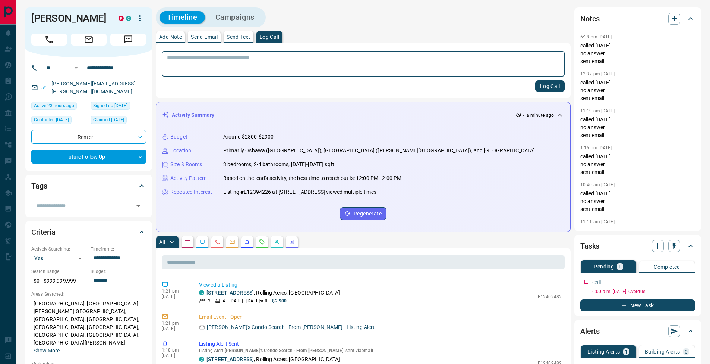  What do you see at coordinates (59, 121) in the screenshot?
I see `div: Thu Aug 28 2025` at bounding box center [59, 121].